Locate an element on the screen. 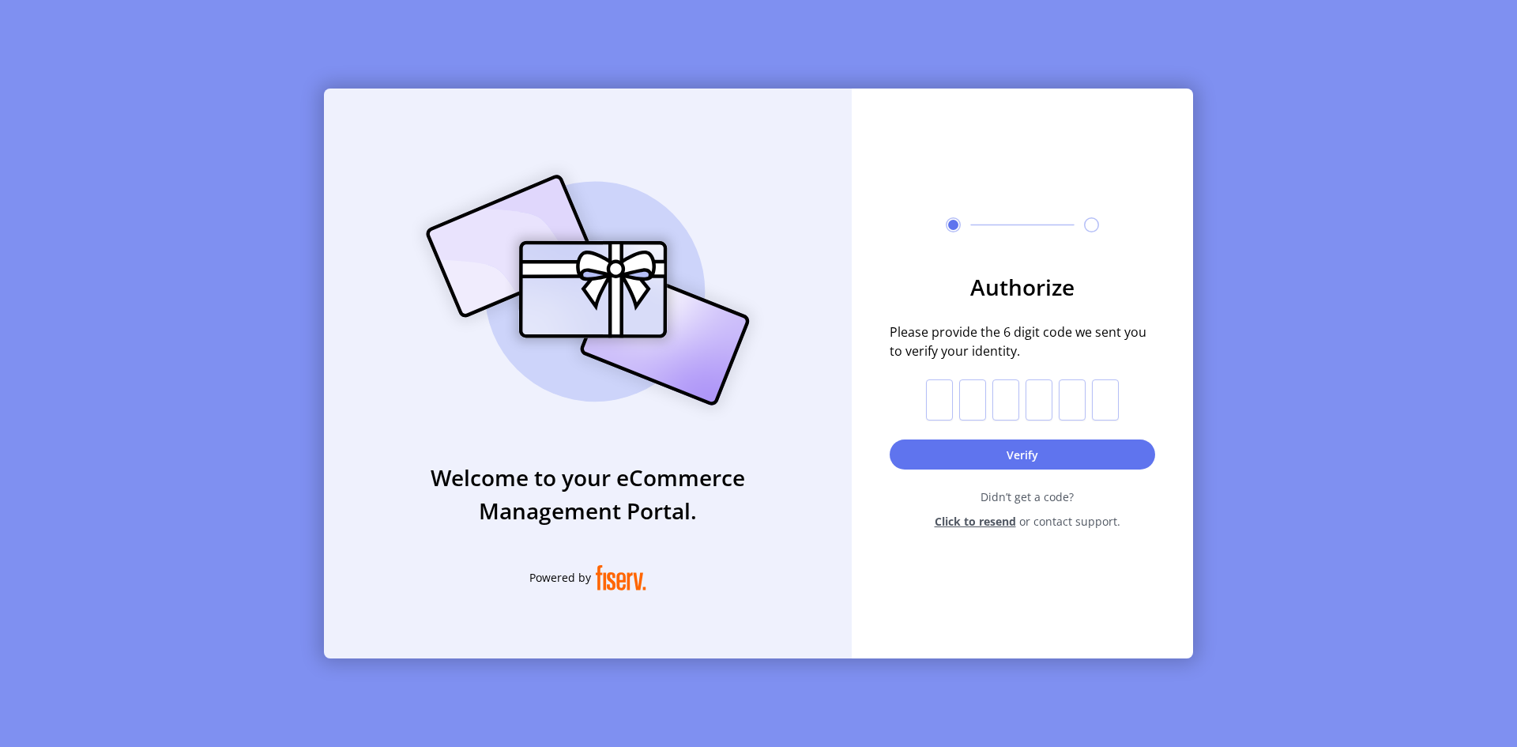  span: Click to resend is located at coordinates (975, 521).